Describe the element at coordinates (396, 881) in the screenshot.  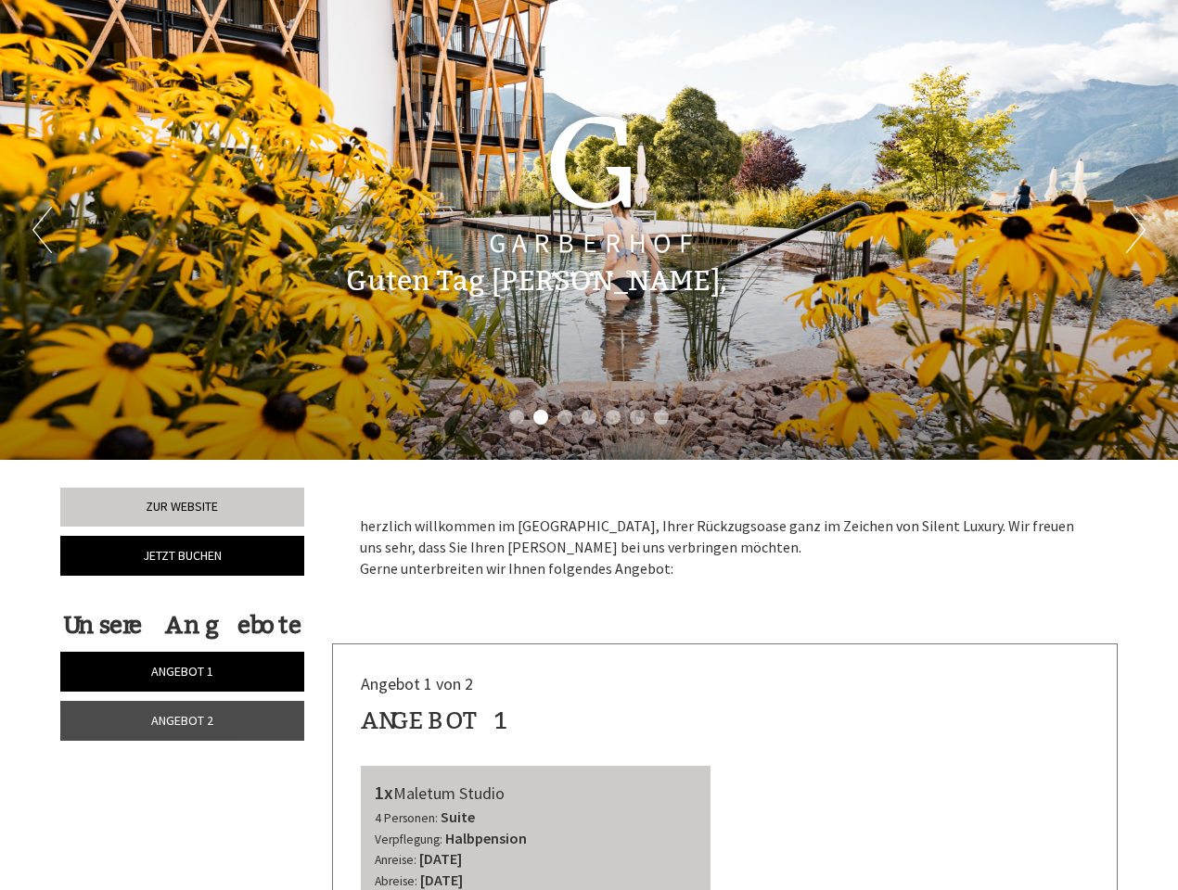
I see `small: Abreise:` at that location.